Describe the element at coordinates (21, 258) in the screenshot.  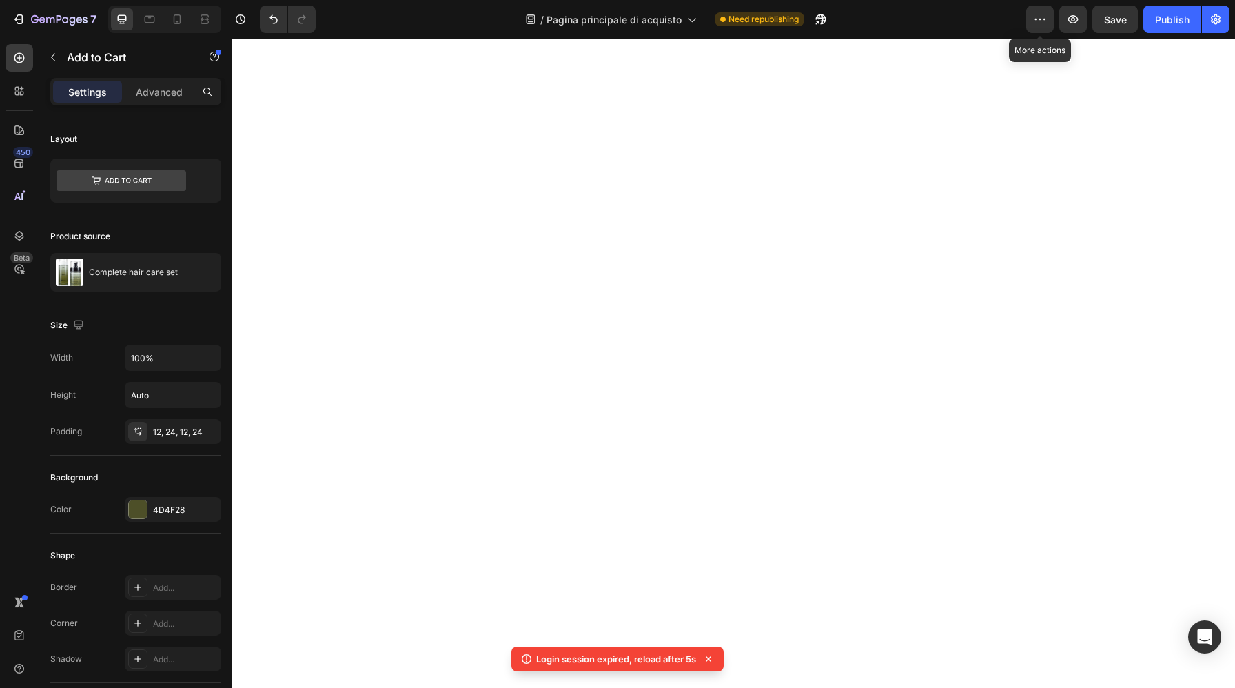
I see `div: Beta` at that location.